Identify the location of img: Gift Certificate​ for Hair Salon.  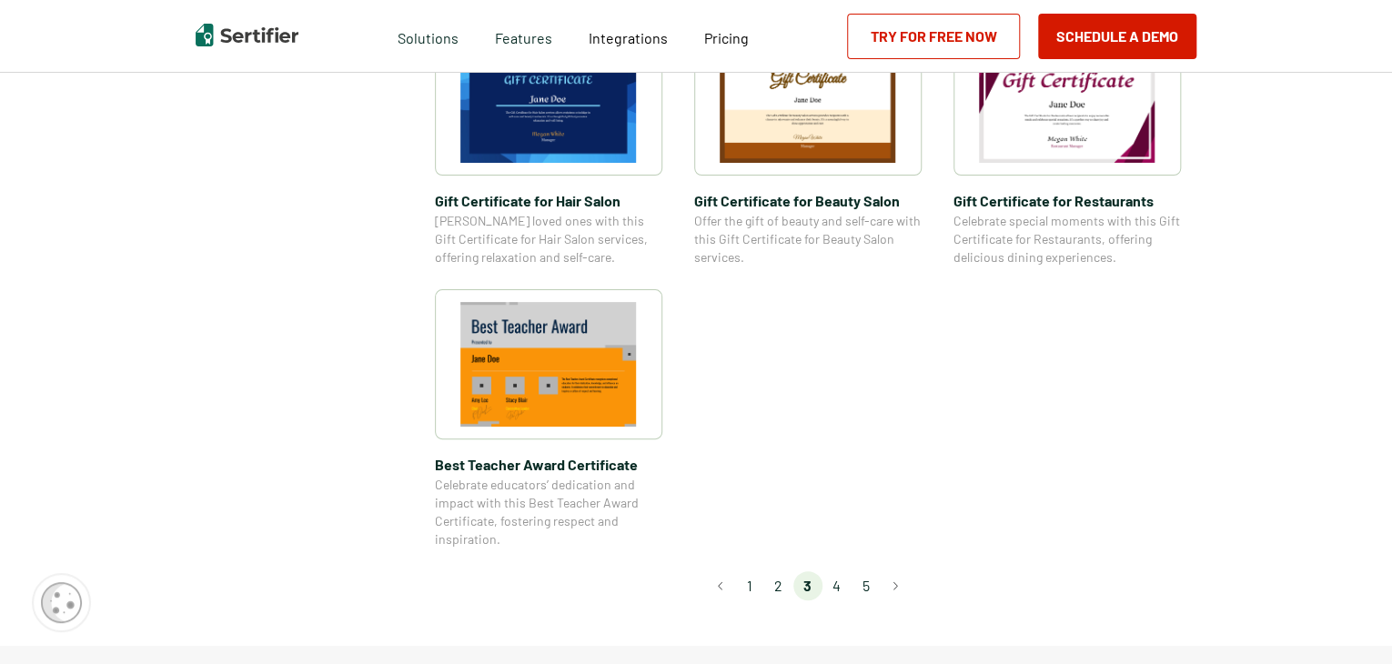
(549, 100).